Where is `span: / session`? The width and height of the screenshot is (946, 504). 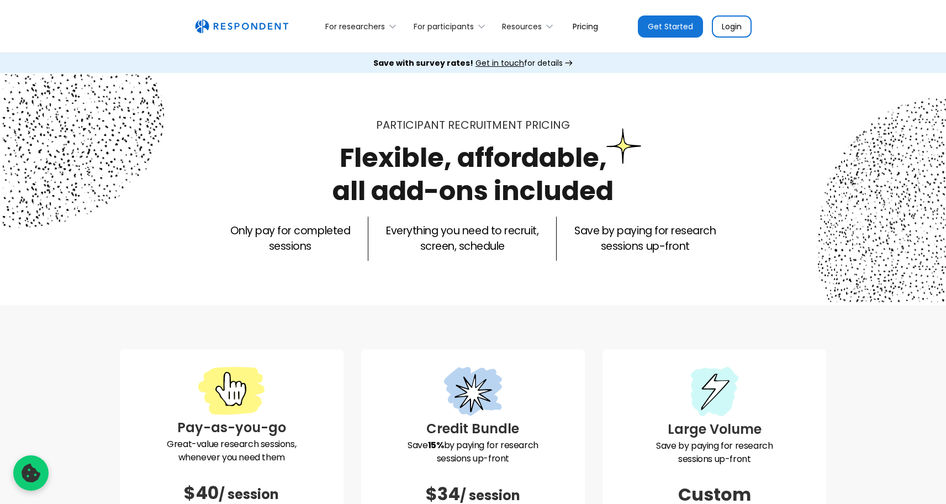
span: / session is located at coordinates (248, 494).